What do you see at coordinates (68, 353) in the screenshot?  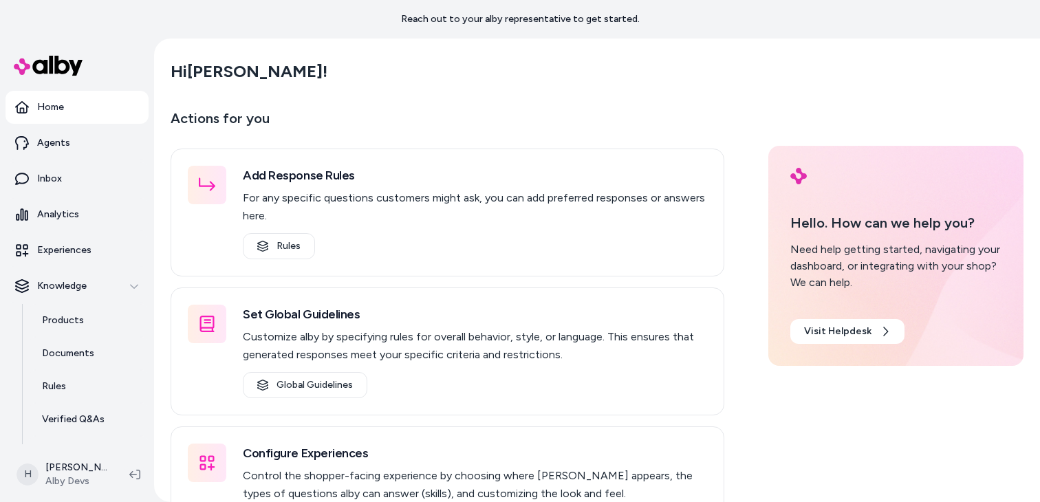 I see `p: Documents` at bounding box center [68, 353].